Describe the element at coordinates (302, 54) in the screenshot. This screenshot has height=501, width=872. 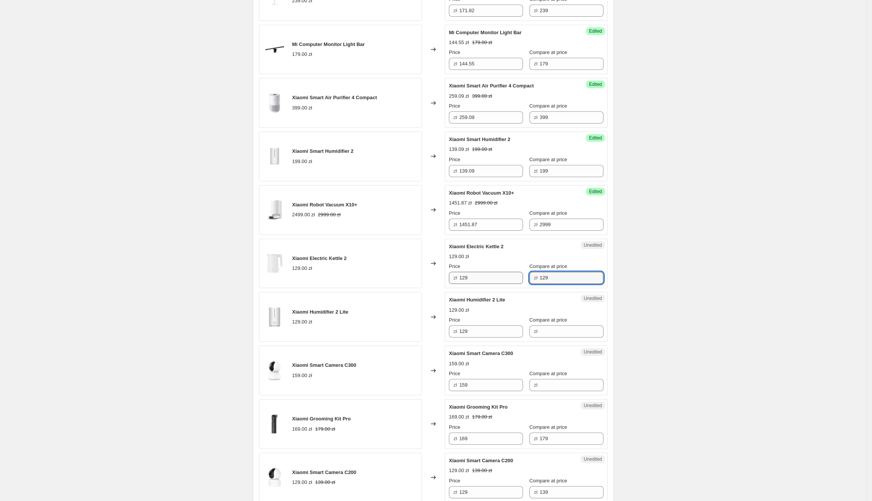
I see `div: 179.00 zł` at that location.